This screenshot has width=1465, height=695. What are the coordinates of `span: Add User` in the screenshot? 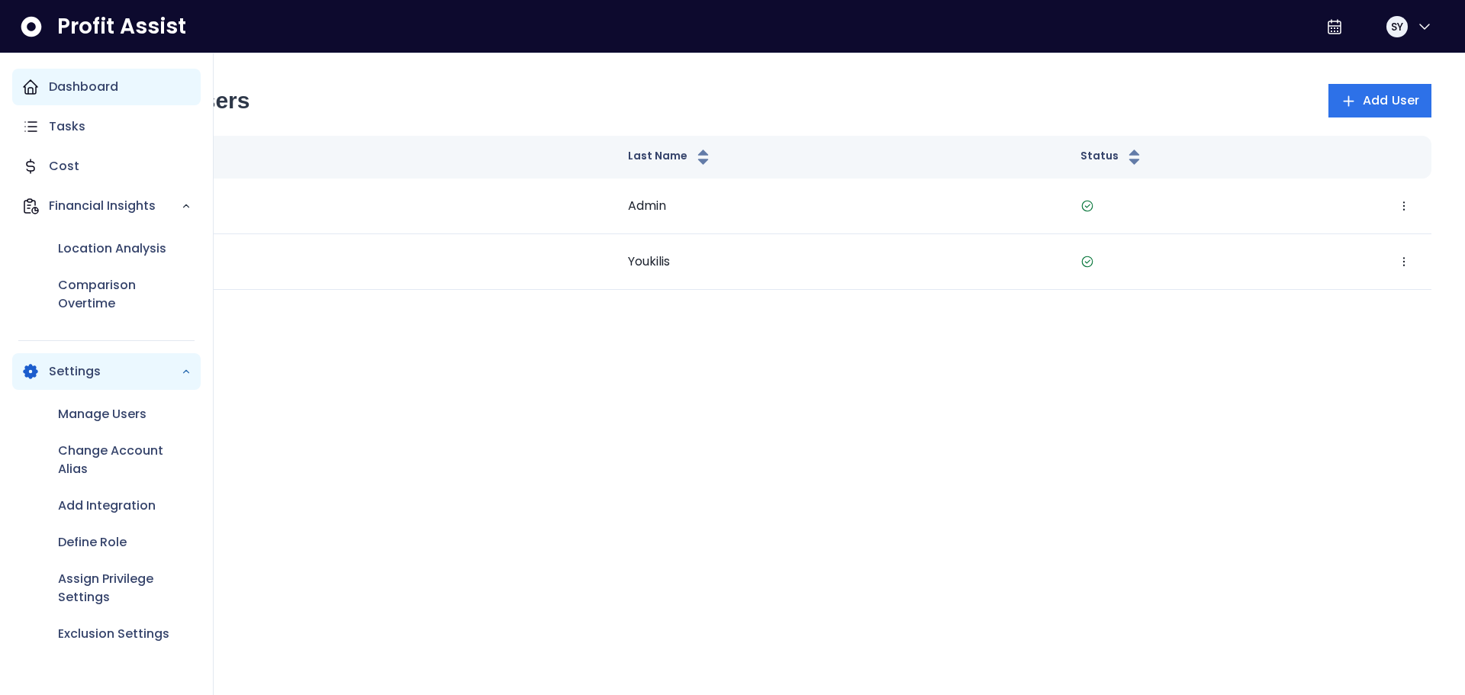 It's located at (1391, 101).